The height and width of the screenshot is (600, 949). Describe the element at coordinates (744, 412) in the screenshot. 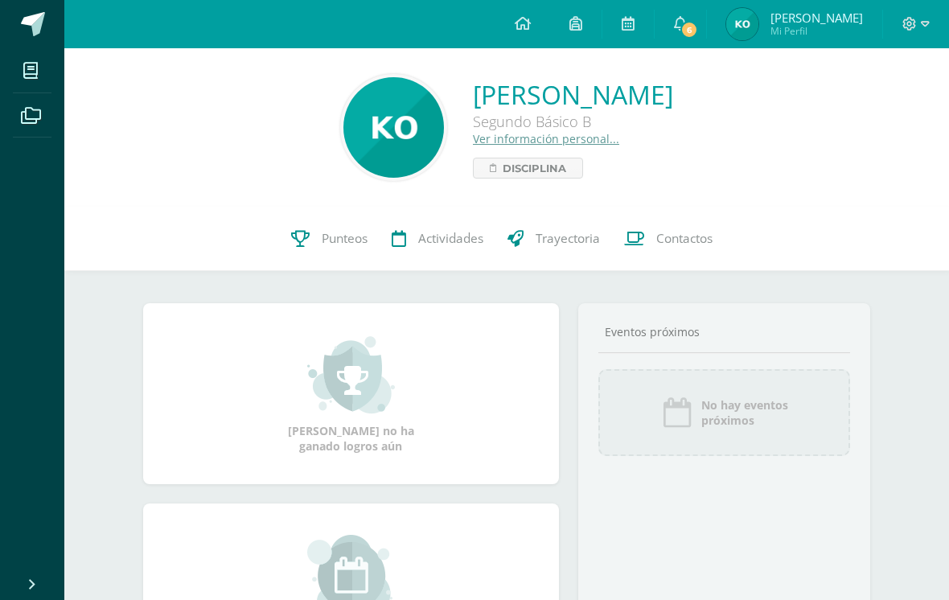

I see `span: No hay eventos próximos` at that location.